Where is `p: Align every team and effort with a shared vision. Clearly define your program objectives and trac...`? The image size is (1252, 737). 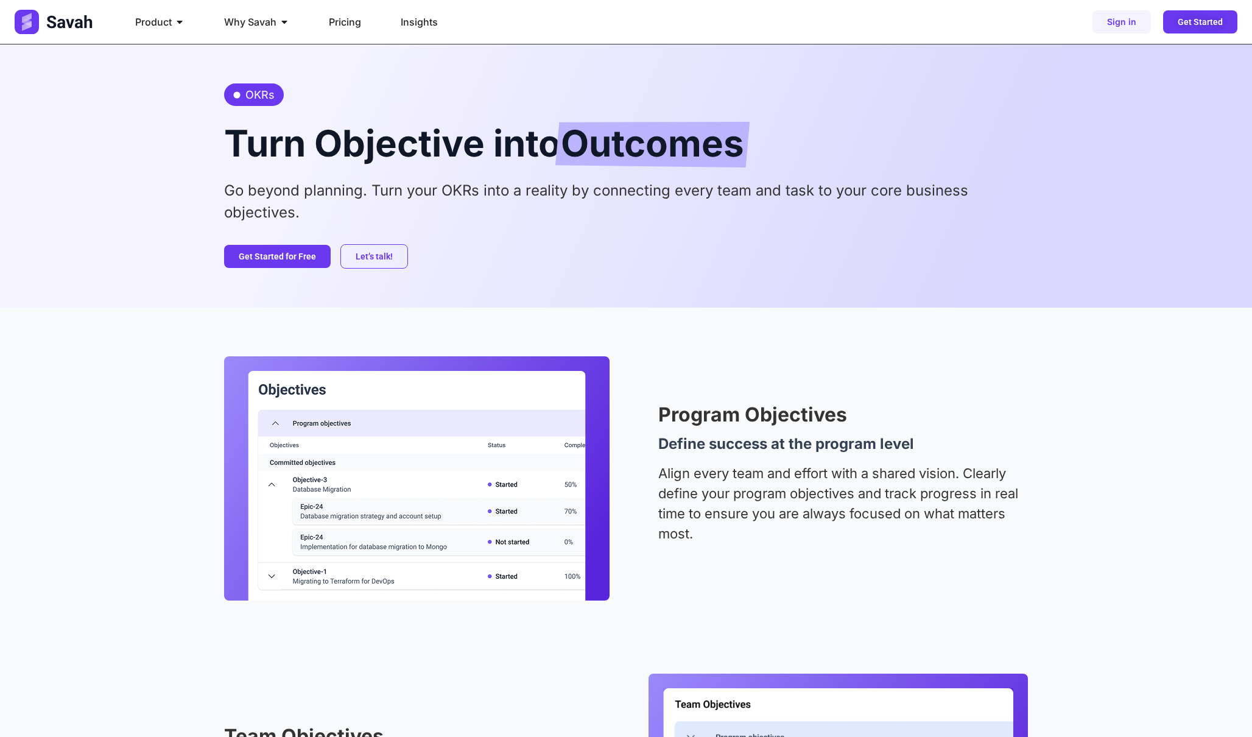
p: Align every team and effort with a shared vision. Clearly define your program objectives and trac... is located at coordinates (843, 504).